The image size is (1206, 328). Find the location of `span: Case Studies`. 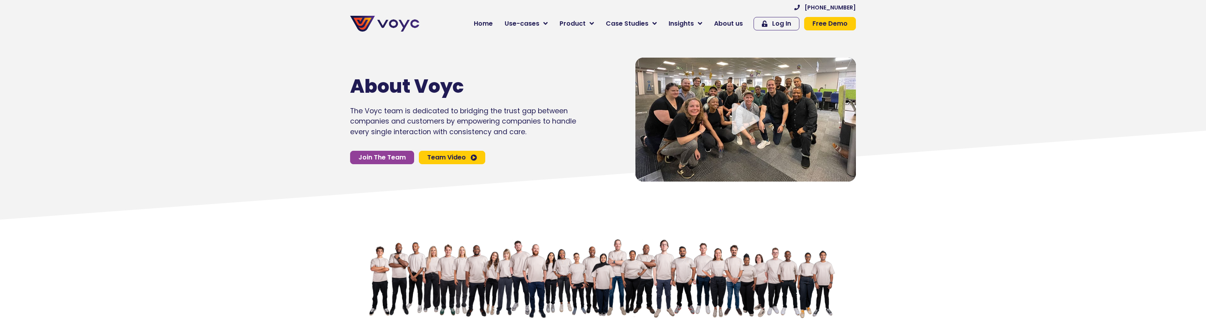

span: Case Studies is located at coordinates (627, 24).